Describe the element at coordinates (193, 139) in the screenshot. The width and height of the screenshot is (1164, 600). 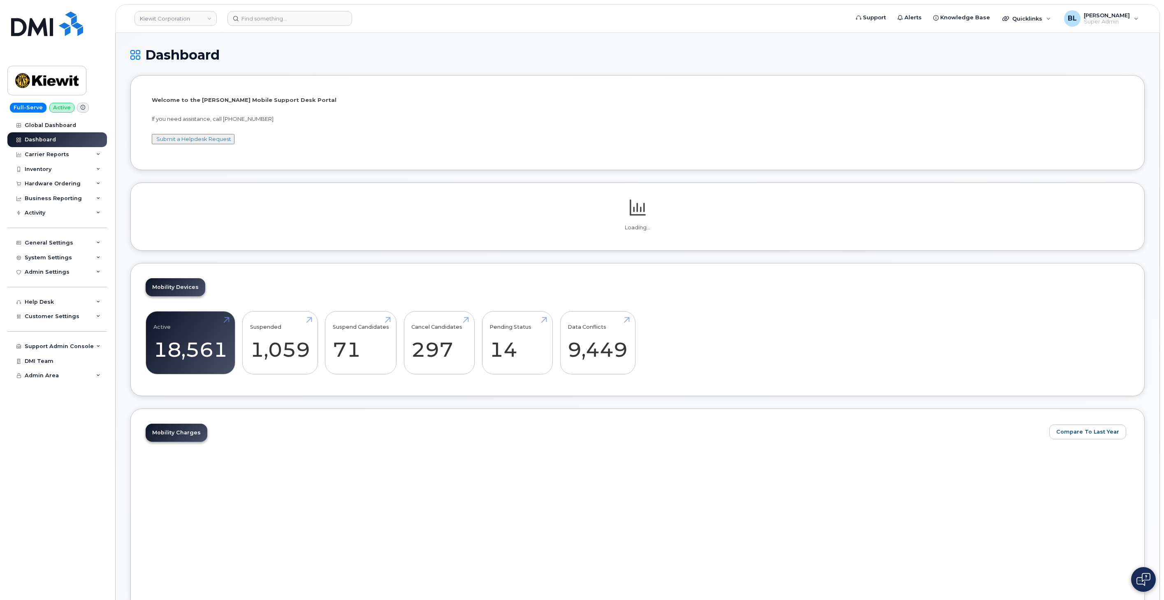
I see `button: Submit a Helpdesk Request` at that location.